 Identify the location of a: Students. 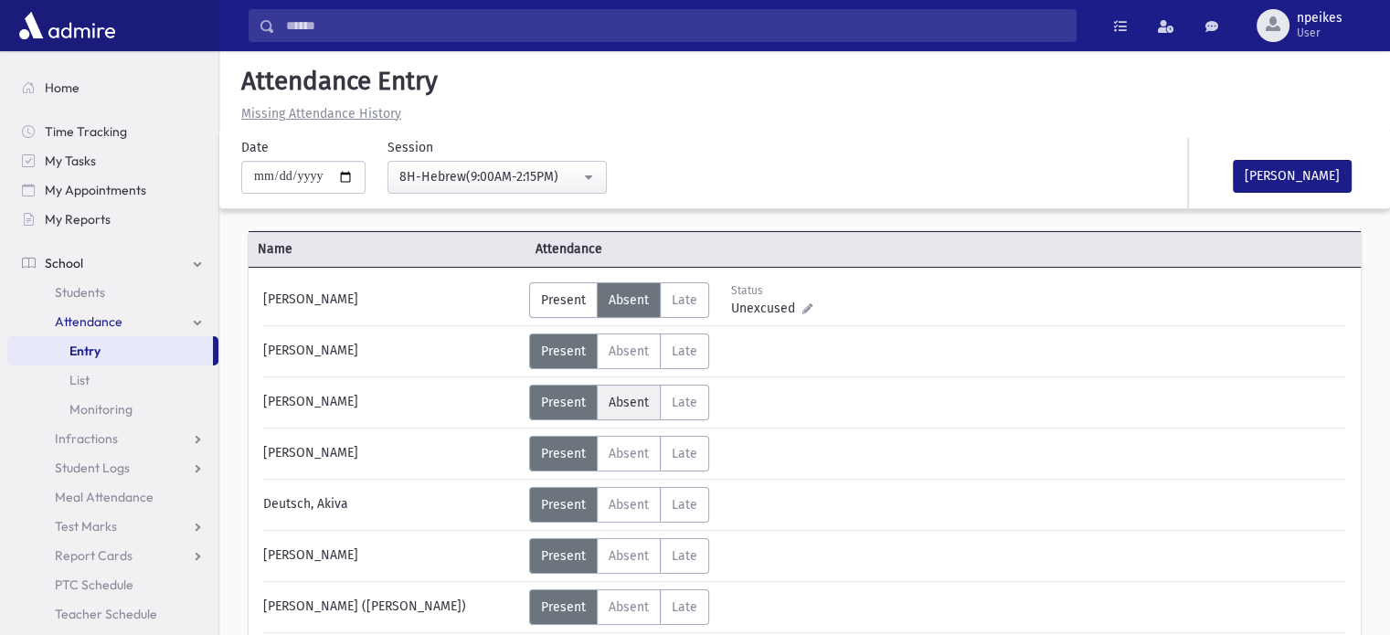
(112, 292).